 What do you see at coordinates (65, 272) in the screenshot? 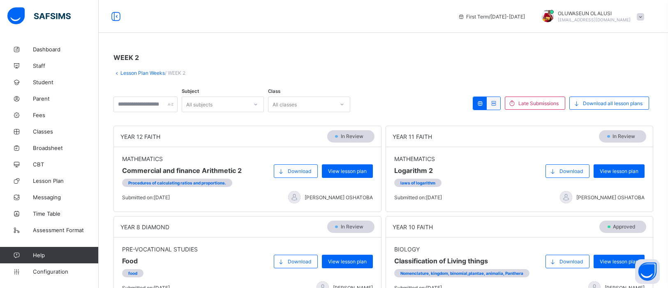
I see `span: Configuration` at bounding box center [65, 272].